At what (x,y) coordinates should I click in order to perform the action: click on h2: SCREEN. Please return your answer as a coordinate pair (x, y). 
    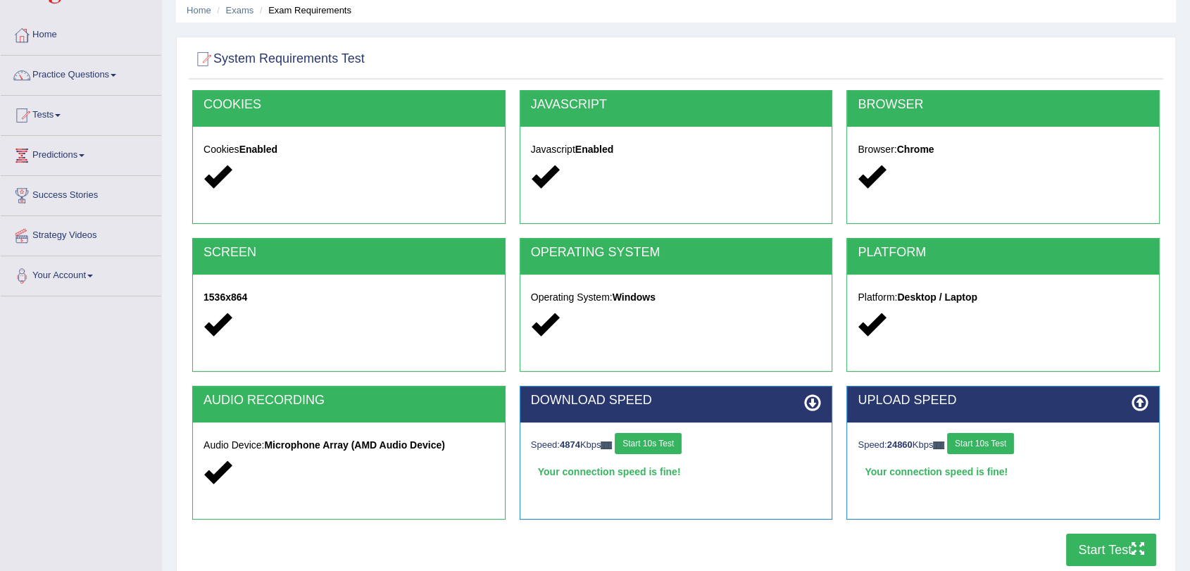
    Looking at the image, I should click on (348, 253).